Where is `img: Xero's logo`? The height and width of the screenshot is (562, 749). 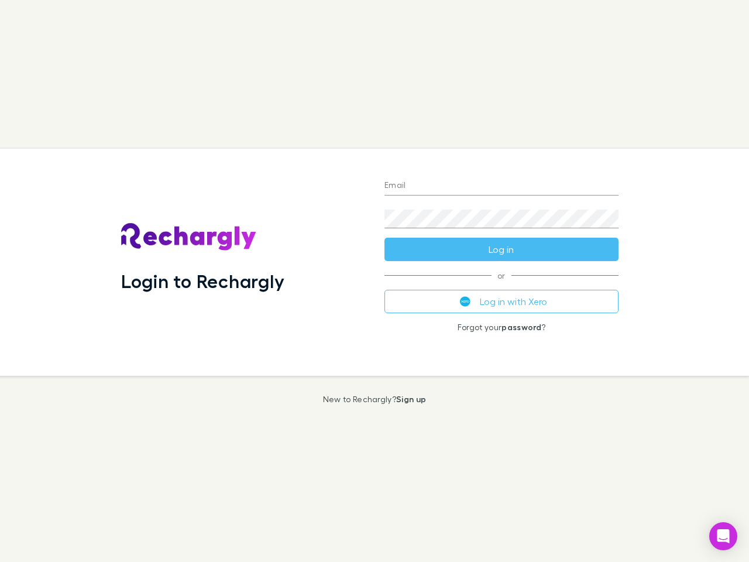
img: Xero's logo is located at coordinates (465, 301).